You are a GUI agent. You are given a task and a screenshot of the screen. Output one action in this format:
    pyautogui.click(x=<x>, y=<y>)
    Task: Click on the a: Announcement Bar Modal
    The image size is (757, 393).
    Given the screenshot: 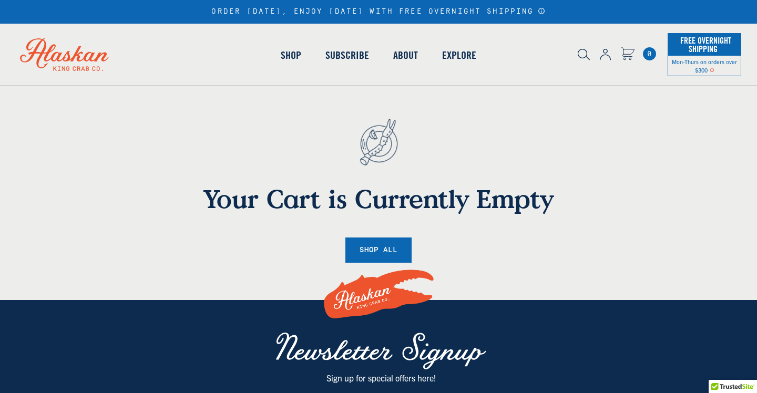 What is the action you would take?
    pyautogui.click(x=542, y=11)
    